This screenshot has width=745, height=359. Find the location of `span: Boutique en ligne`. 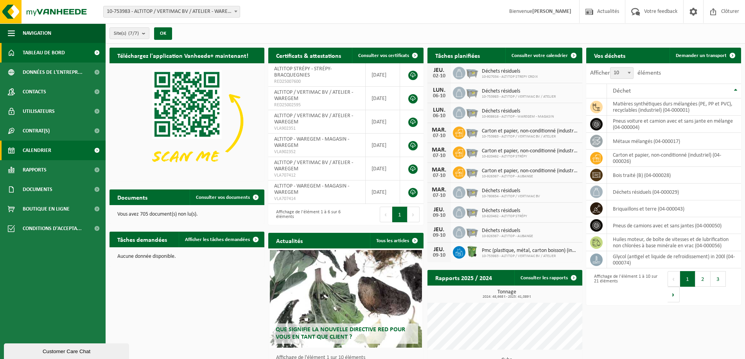

span: Boutique en ligne is located at coordinates (46, 209).